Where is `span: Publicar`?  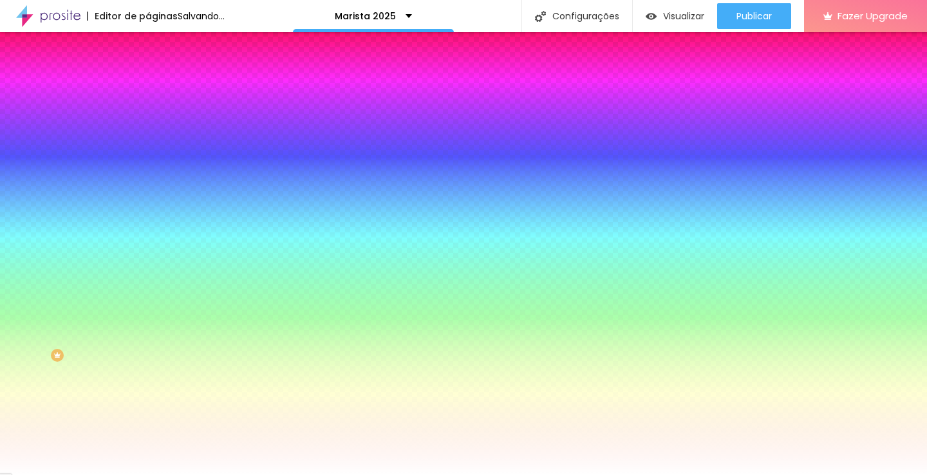 span: Publicar is located at coordinates (754, 16).